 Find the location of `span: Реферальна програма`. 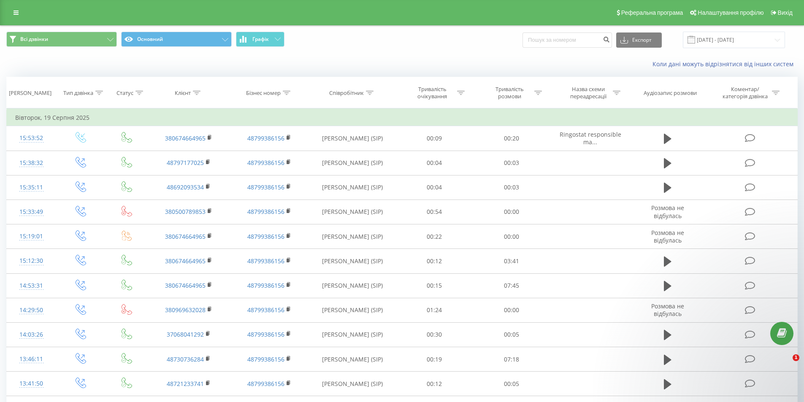

span: Реферальна програма is located at coordinates (652, 13).